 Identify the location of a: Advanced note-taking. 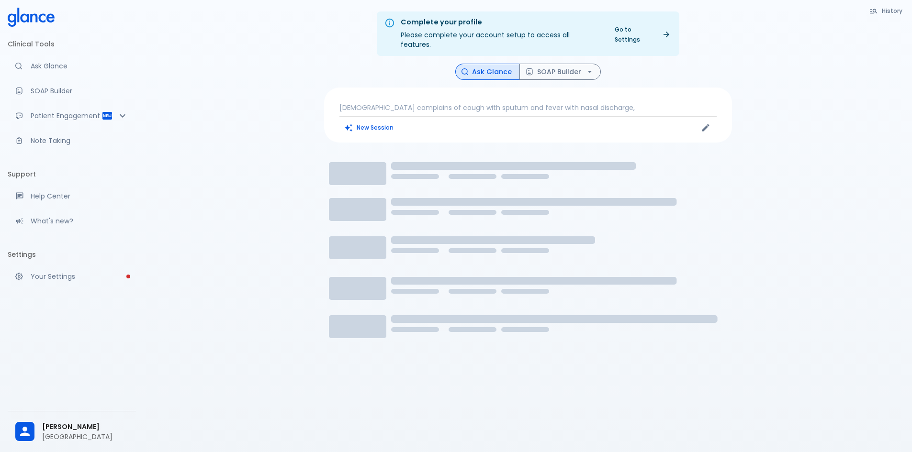
(72, 141).